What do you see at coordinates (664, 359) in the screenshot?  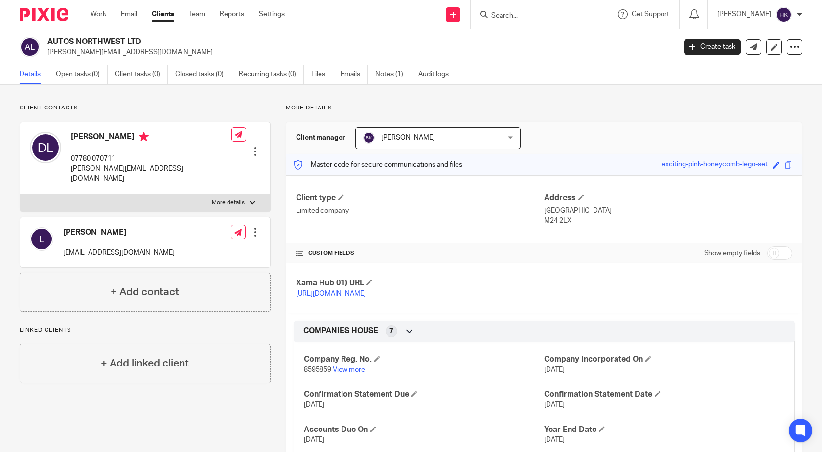 I see `h4: Company Incorporated On` at bounding box center [664, 359].